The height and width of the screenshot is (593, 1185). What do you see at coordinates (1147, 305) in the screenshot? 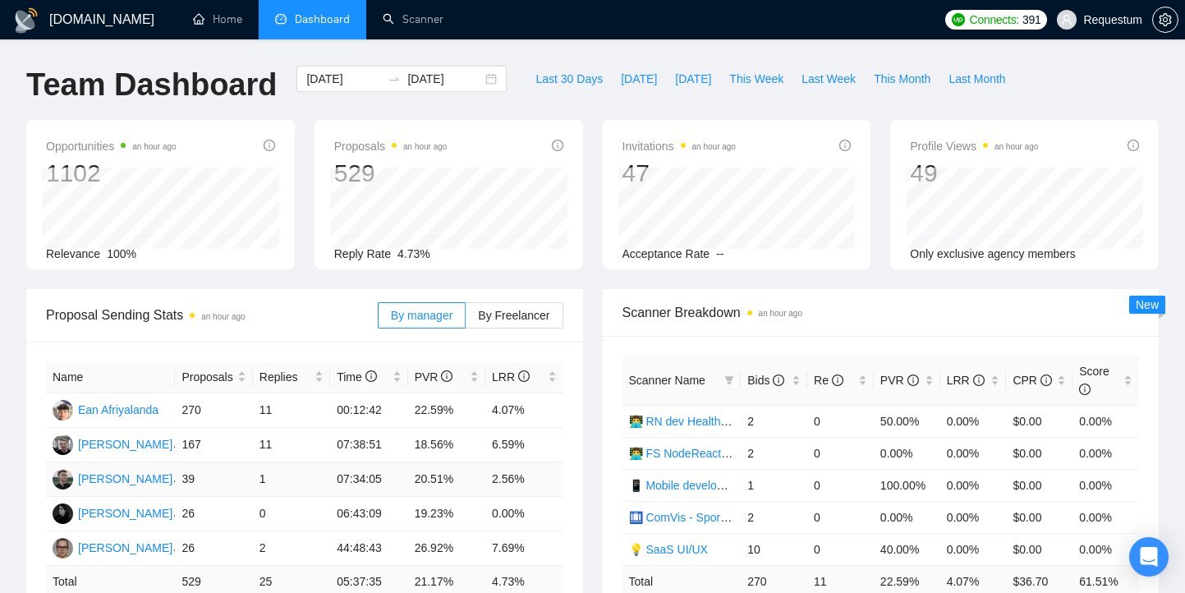
I see `span: New` at bounding box center [1147, 305].